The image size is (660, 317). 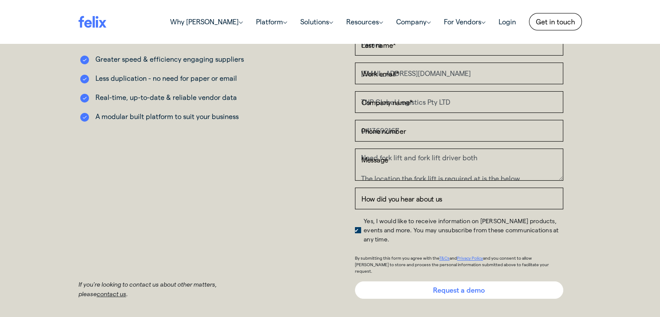 What do you see at coordinates (507, 22) in the screenshot?
I see `a: Login` at bounding box center [507, 22].